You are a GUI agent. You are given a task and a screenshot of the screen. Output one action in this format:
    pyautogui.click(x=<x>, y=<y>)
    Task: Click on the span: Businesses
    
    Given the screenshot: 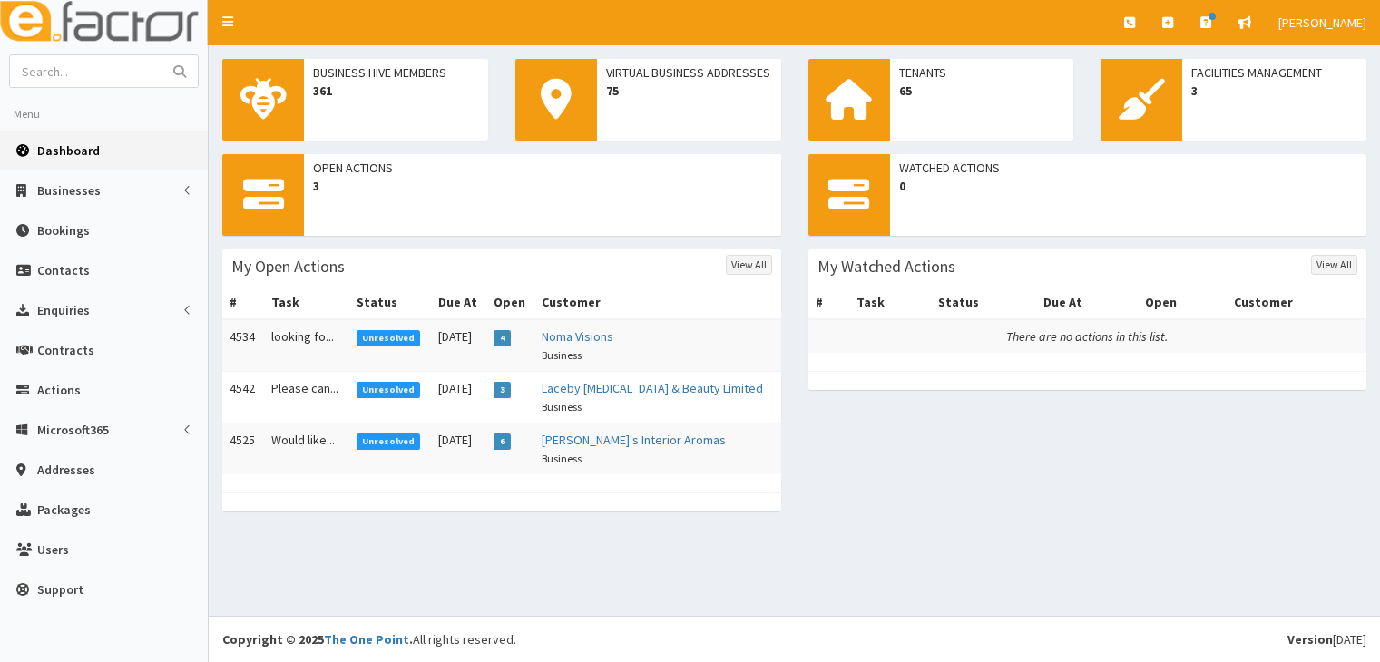 What is the action you would take?
    pyautogui.click(x=69, y=190)
    